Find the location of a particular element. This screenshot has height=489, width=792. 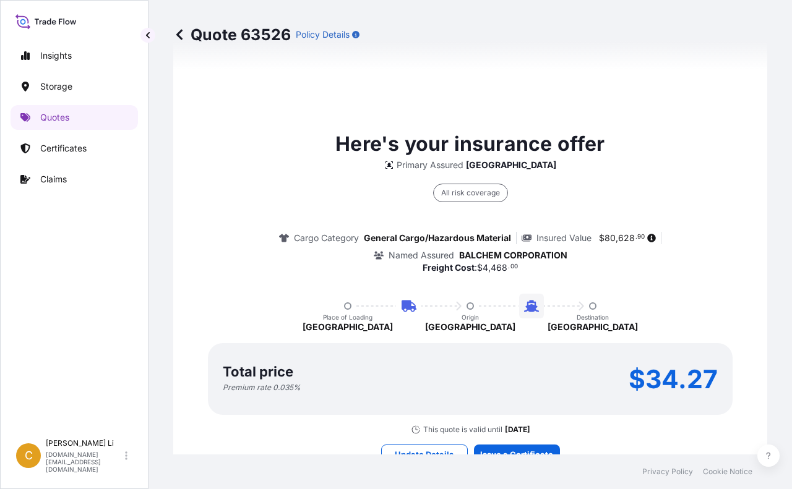

span: C is located at coordinates (28, 456).